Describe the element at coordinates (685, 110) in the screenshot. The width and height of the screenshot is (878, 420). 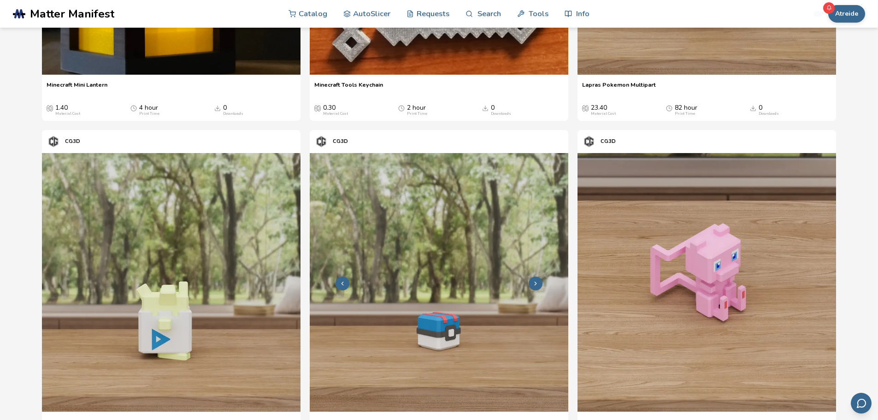
I see `div: 82 hour` at that location.